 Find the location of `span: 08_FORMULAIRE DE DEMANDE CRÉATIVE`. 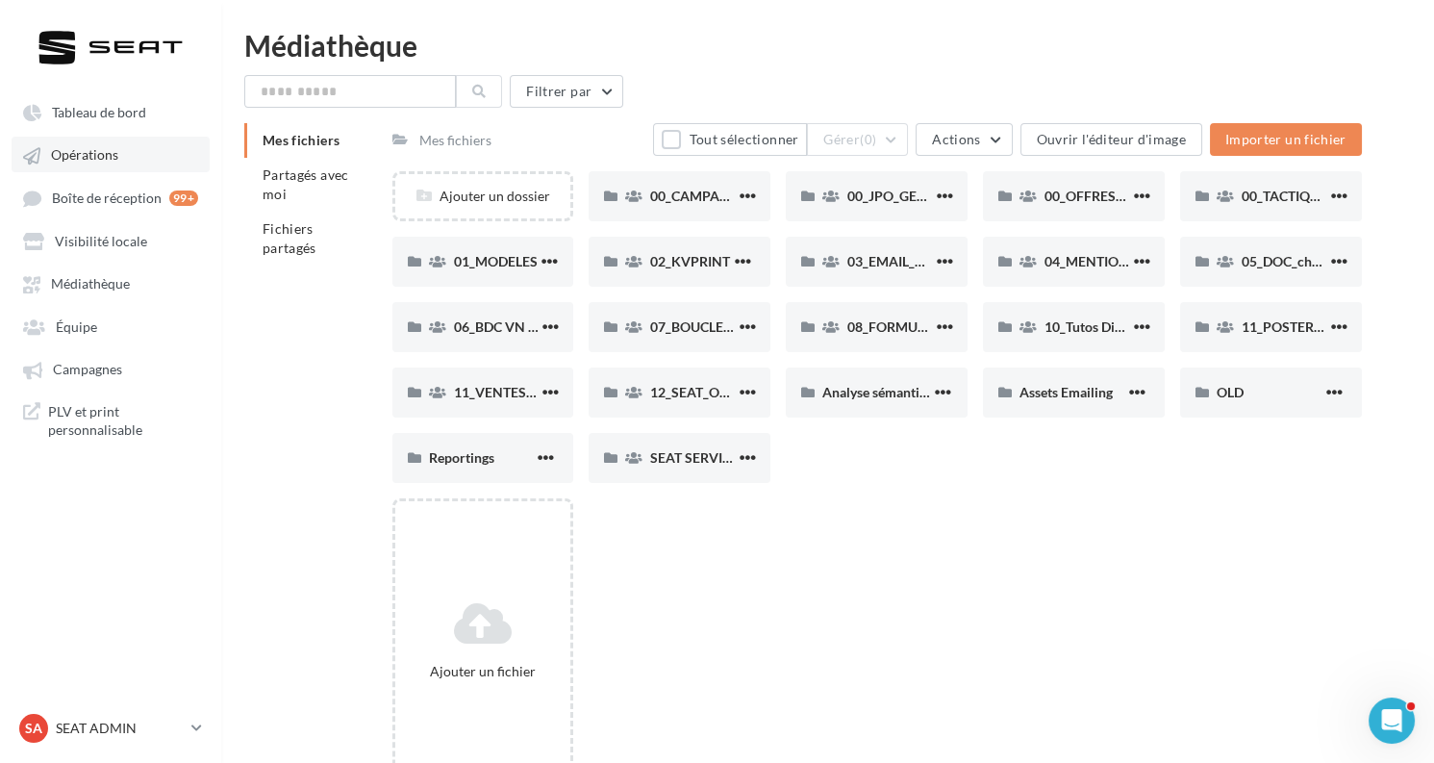

span: 08_FORMULAIRE DE DEMANDE CRÉATIVE is located at coordinates (978, 326).